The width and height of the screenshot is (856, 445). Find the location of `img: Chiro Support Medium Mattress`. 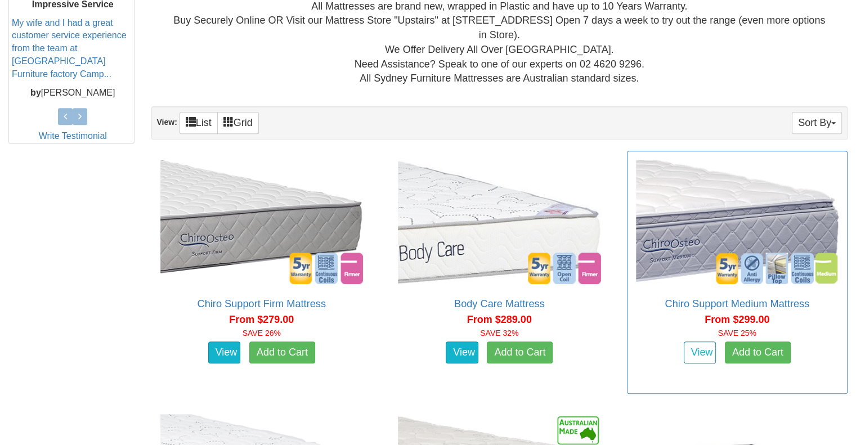

img: Chiro Support Medium Mattress is located at coordinates (737, 222).